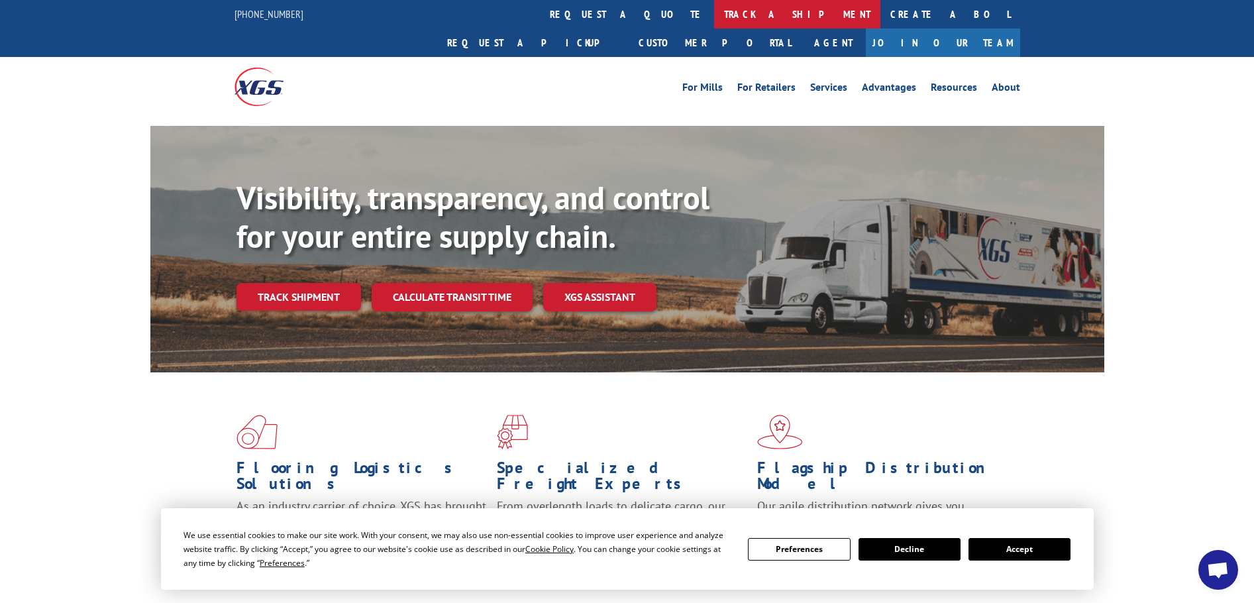 The image size is (1254, 603). I want to click on a: Customer Portal, so click(715, 42).